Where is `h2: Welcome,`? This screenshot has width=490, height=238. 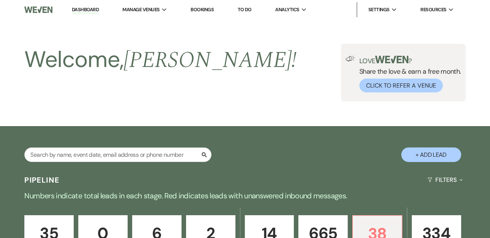
h2: Welcome, is located at coordinates (160, 60).